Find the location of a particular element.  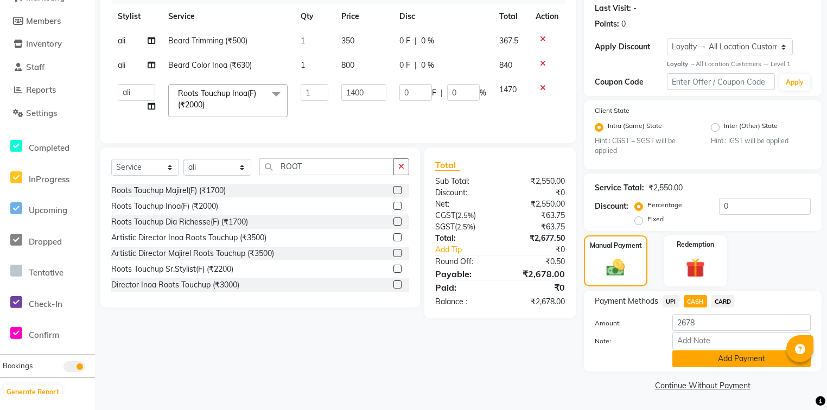

span: CARD is located at coordinates (723, 301).